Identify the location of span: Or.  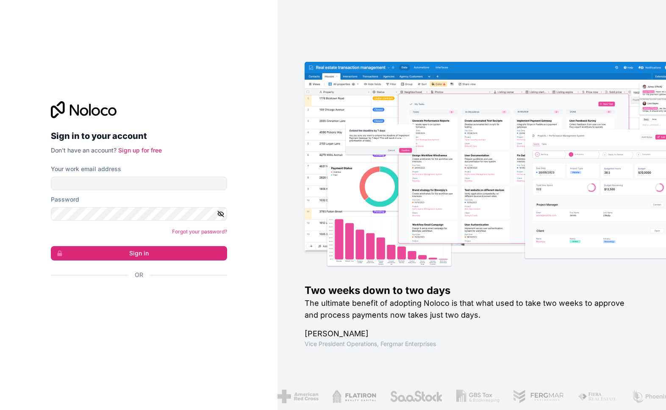
(139, 275).